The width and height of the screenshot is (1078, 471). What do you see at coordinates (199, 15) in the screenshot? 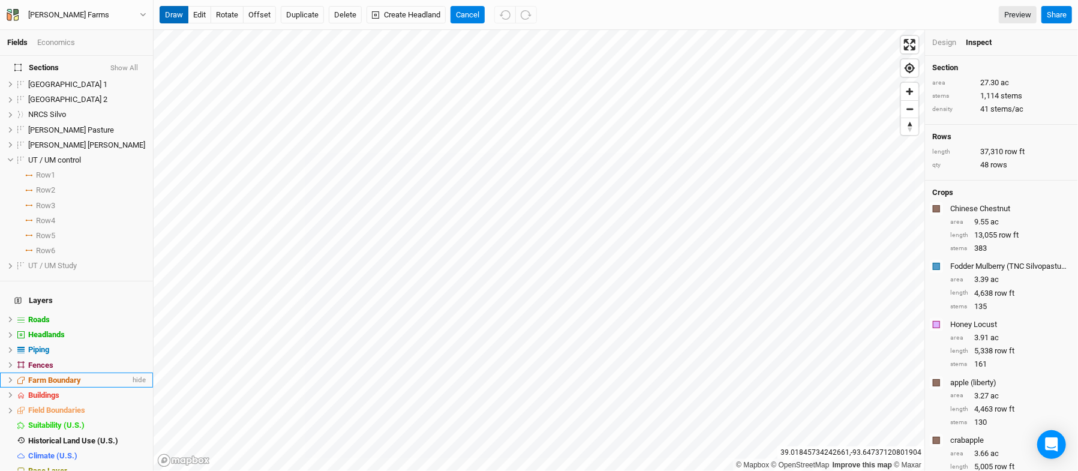
I see `button: edit` at bounding box center [199, 15].